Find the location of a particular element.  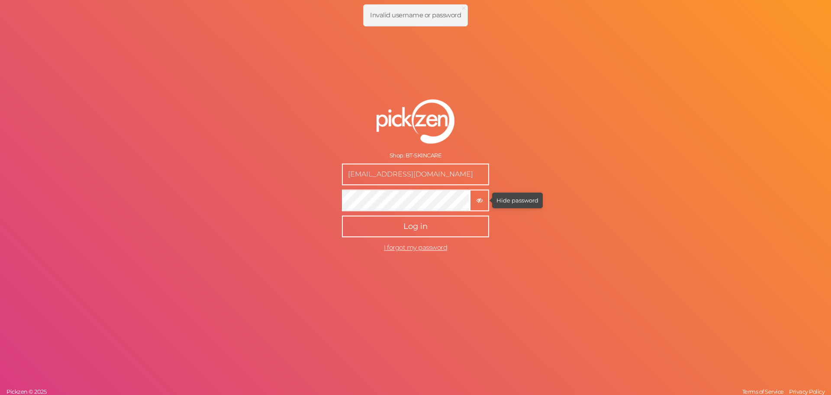

a: Pickzen © 2025 is located at coordinates (26, 391).